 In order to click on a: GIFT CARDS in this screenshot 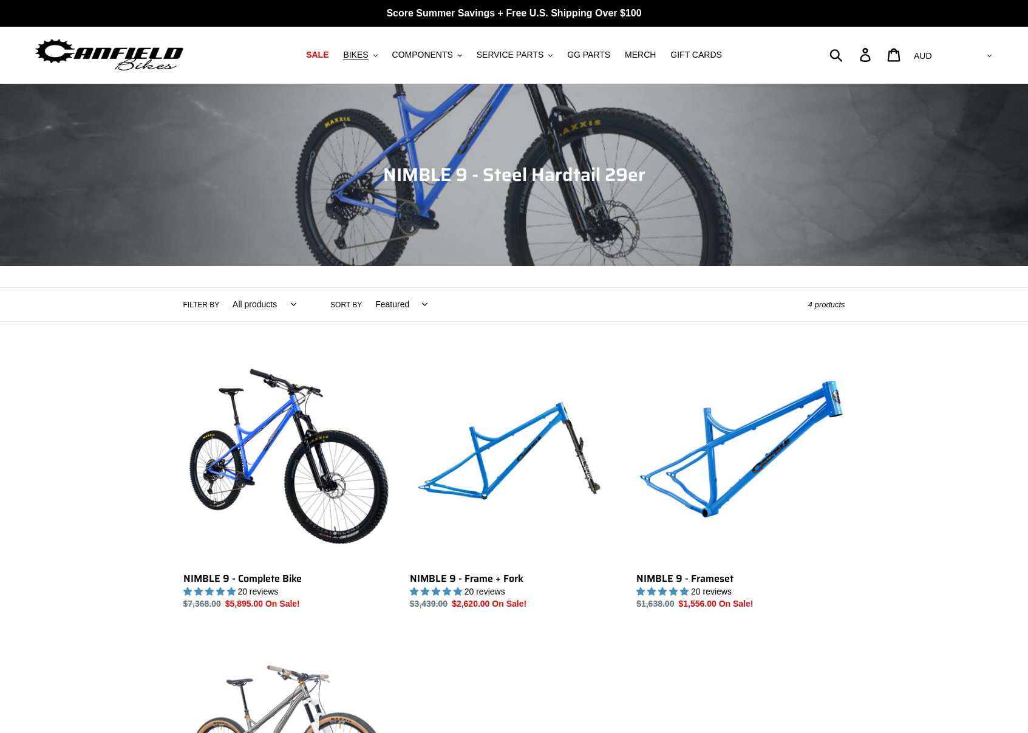, I will do `click(696, 55)`.